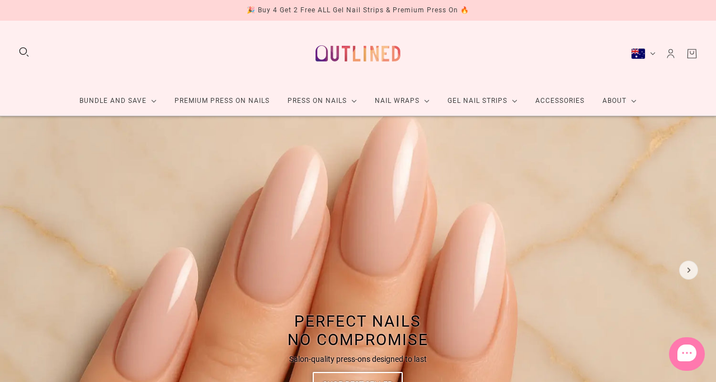 Image resolution: width=716 pixels, height=382 pixels. I want to click on a: Premium Press On Nails, so click(222, 101).